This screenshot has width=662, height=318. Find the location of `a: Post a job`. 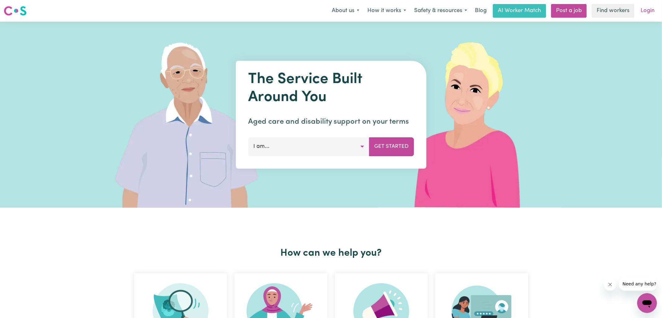

a: Post a job is located at coordinates (569, 11).